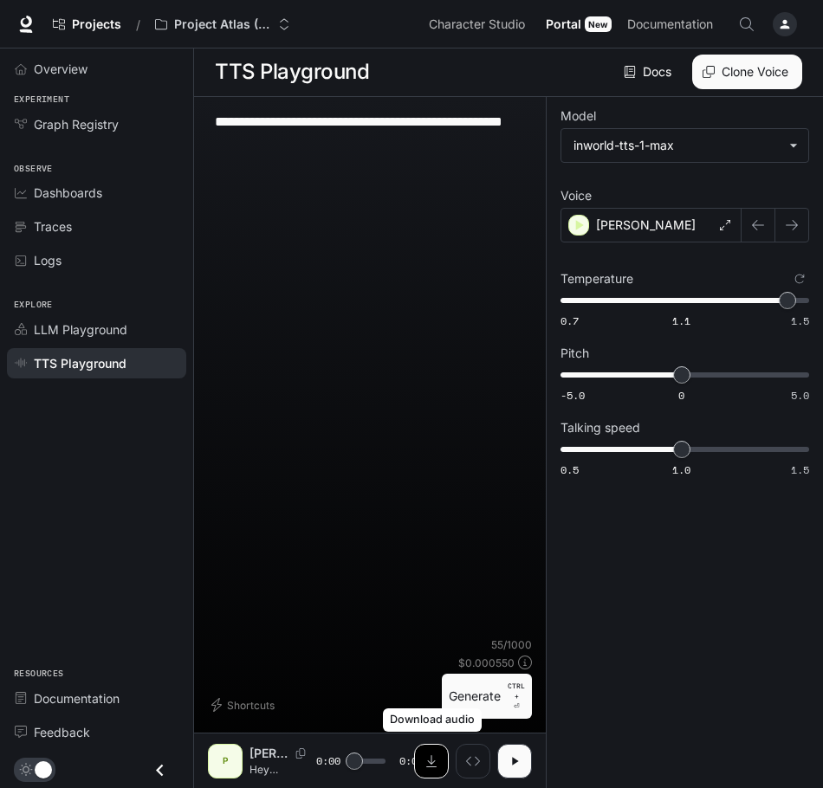 The width and height of the screenshot is (823, 788). I want to click on span: Overview, so click(61, 68).